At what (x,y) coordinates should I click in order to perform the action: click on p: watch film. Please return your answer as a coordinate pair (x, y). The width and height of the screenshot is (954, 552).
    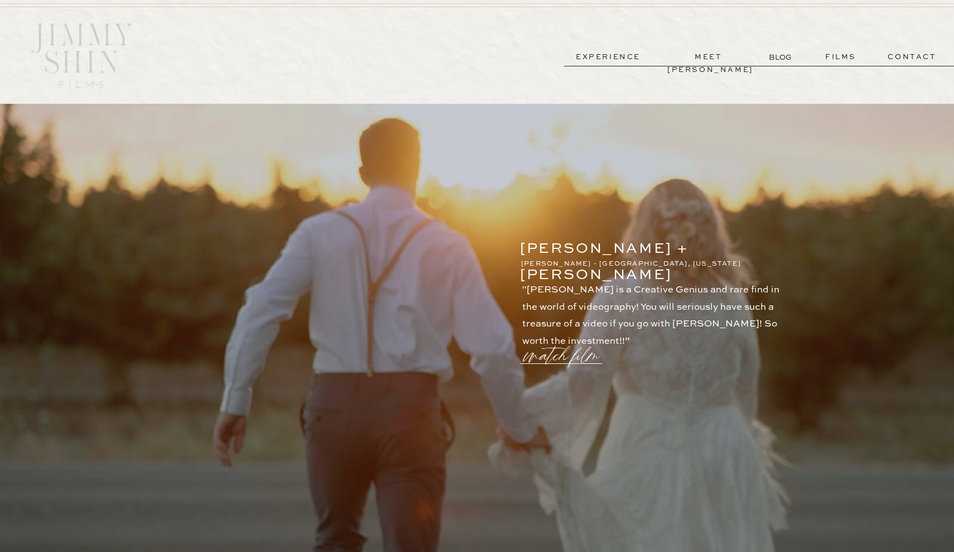
    Looking at the image, I should click on (565, 349).